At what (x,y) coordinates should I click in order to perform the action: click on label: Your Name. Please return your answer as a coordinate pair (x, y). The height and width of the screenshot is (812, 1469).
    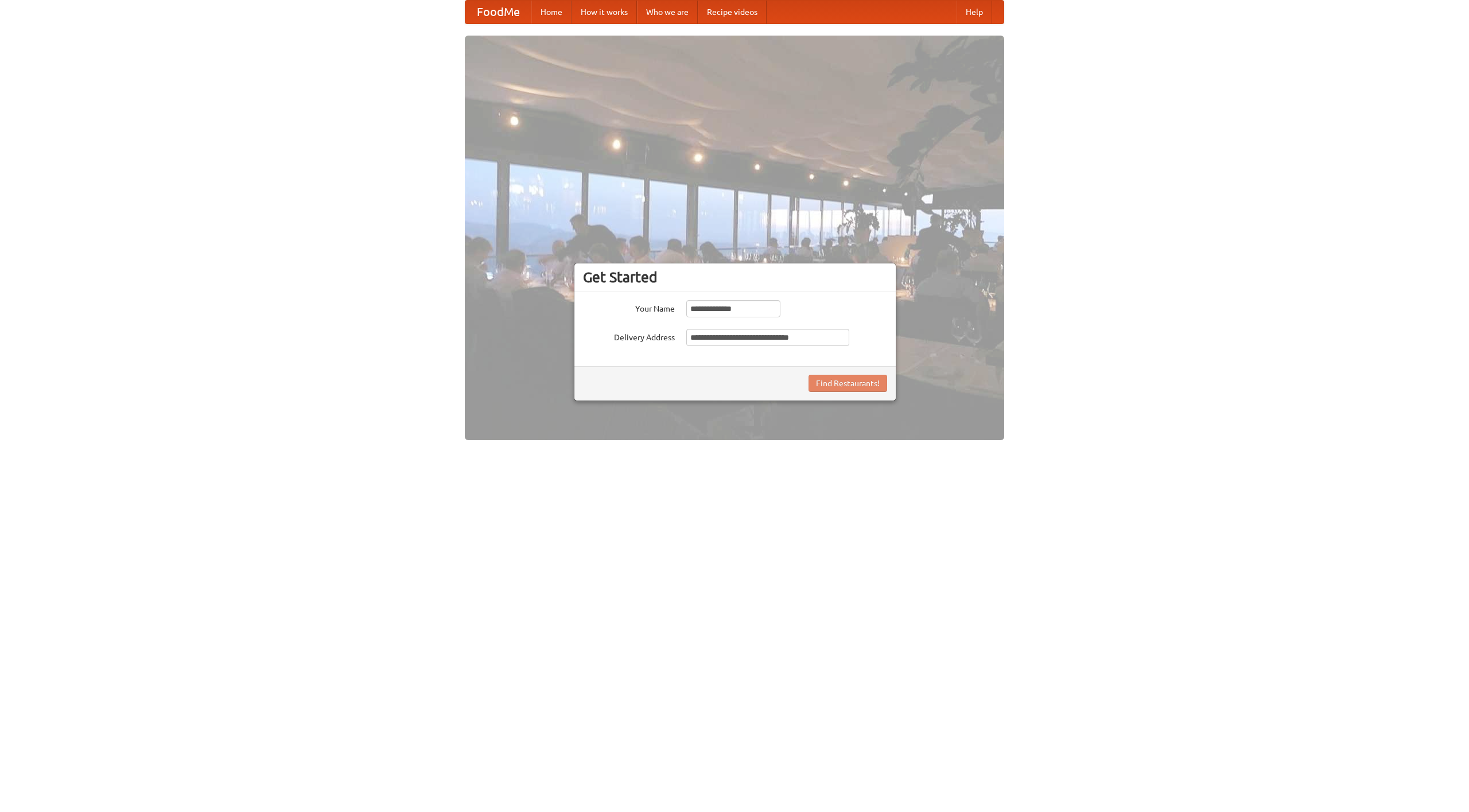
    Looking at the image, I should click on (629, 307).